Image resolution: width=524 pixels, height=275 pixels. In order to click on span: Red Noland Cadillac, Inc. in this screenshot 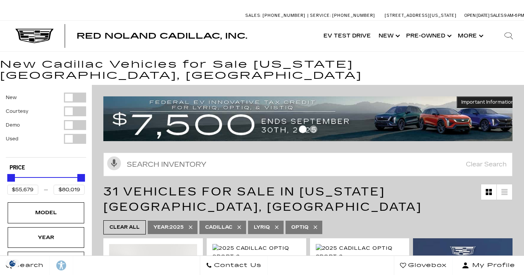, I will do `click(162, 36)`.